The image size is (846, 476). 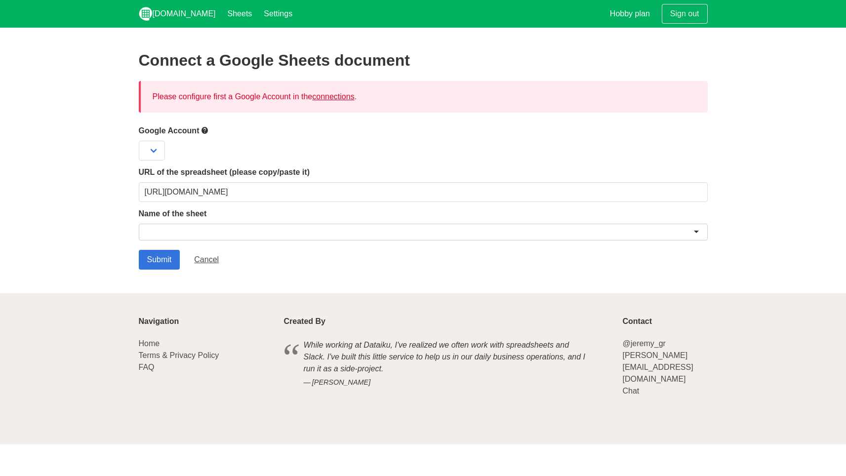 What do you see at coordinates (146, 14) in the screenshot?
I see `img: logo_v2_white.png` at bounding box center [146, 14].